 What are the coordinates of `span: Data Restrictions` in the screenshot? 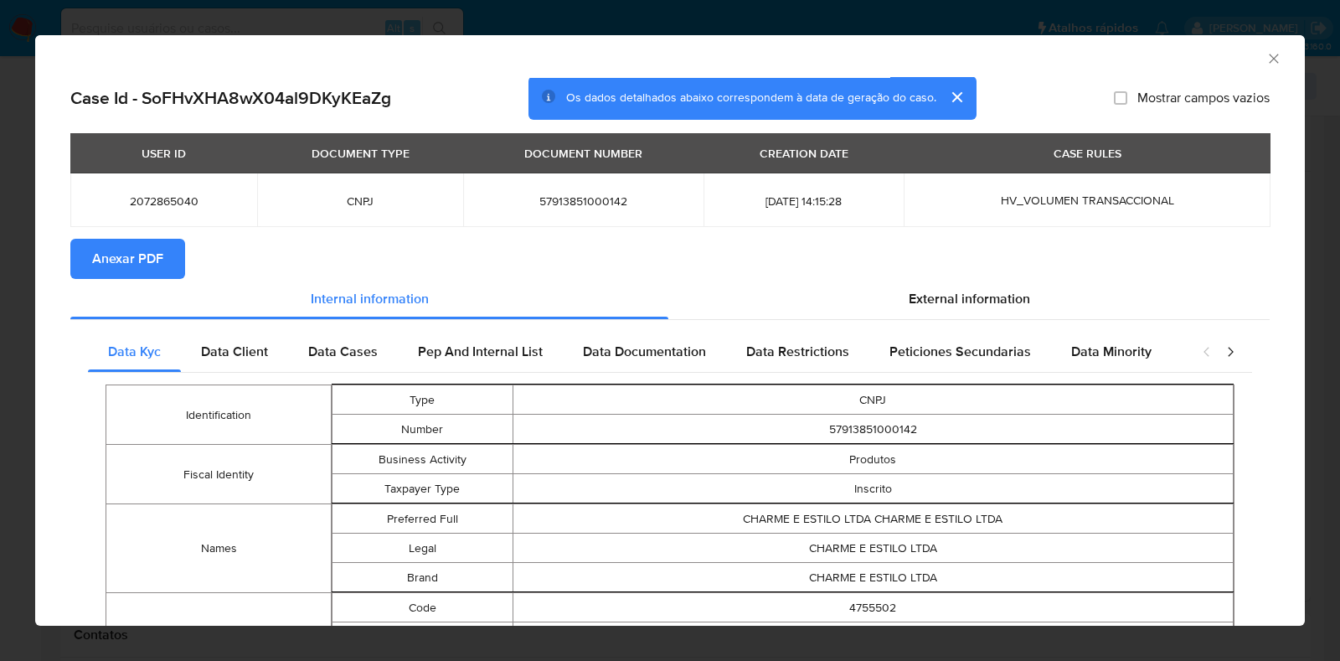 It's located at (797, 351).